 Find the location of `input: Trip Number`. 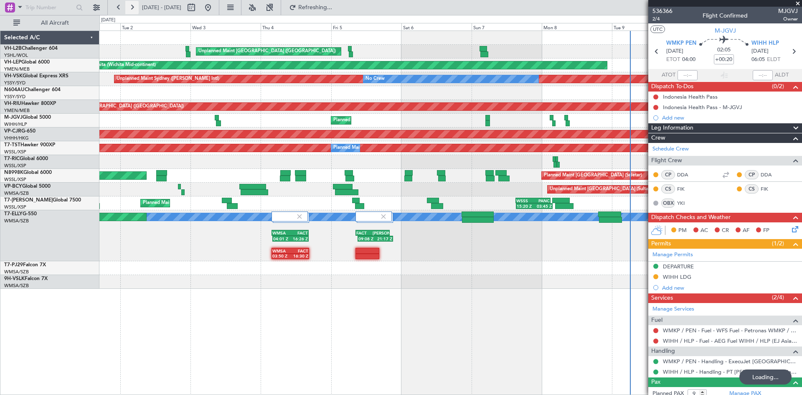

input: Trip Number is located at coordinates (49, 8).